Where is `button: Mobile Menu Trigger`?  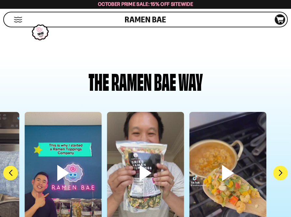
button: Mobile Menu Trigger is located at coordinates (18, 20).